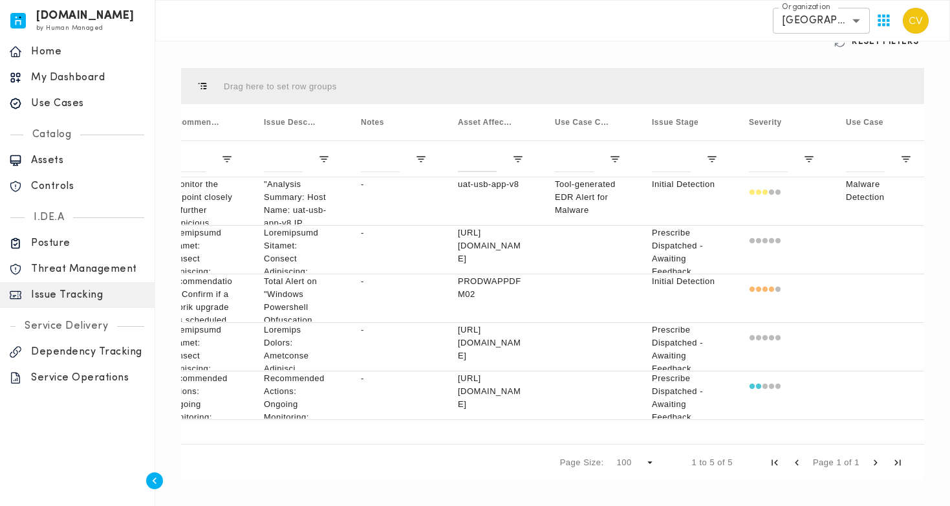  I want to click on label: Organization, so click(806, 7).